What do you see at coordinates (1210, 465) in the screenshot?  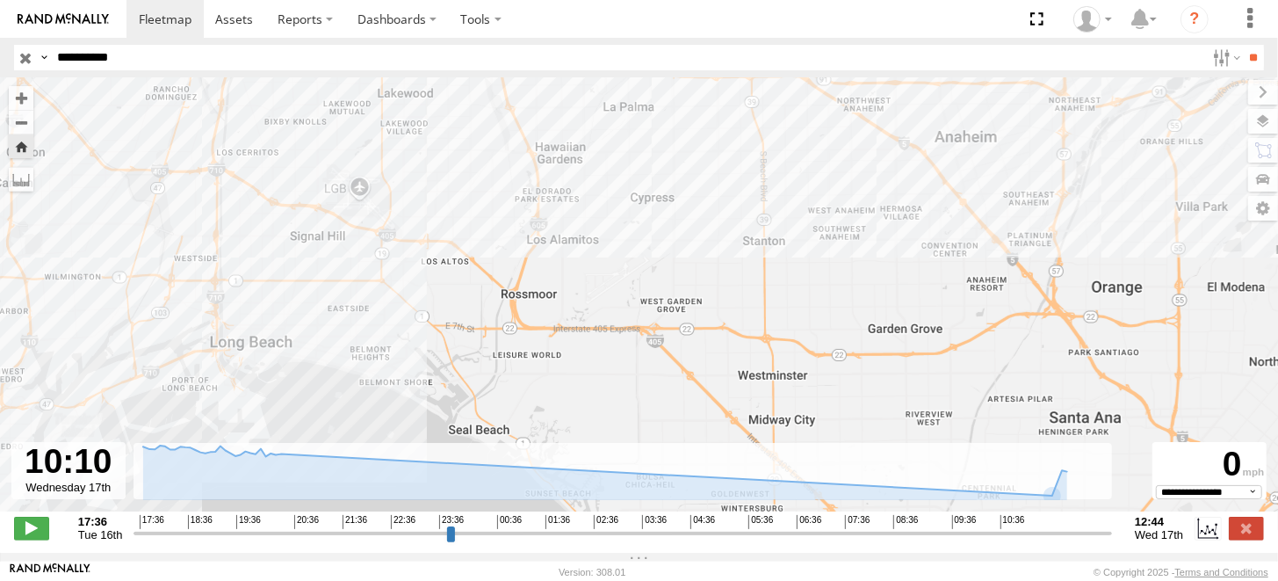 I see `div: 0` at bounding box center [1210, 465].